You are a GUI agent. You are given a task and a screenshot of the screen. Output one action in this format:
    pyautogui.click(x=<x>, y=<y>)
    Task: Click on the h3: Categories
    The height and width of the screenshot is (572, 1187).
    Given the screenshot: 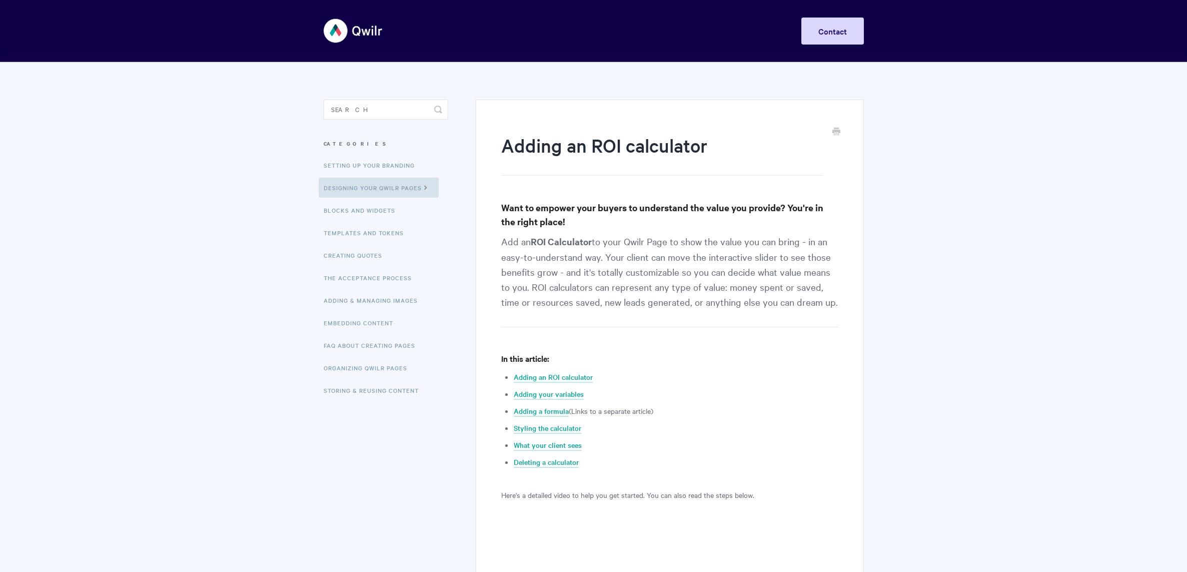 What is the action you would take?
    pyautogui.click(x=386, y=144)
    